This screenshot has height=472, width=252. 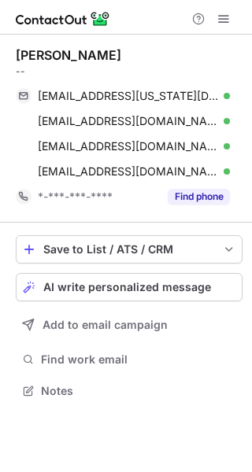 I want to click on button: Notes, so click(x=129, y=391).